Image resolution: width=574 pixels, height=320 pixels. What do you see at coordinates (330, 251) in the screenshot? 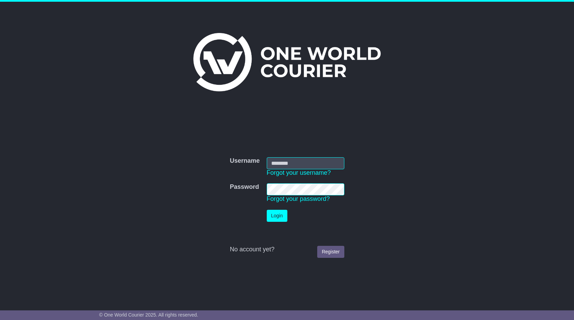
I see `a: Register` at bounding box center [330, 251].